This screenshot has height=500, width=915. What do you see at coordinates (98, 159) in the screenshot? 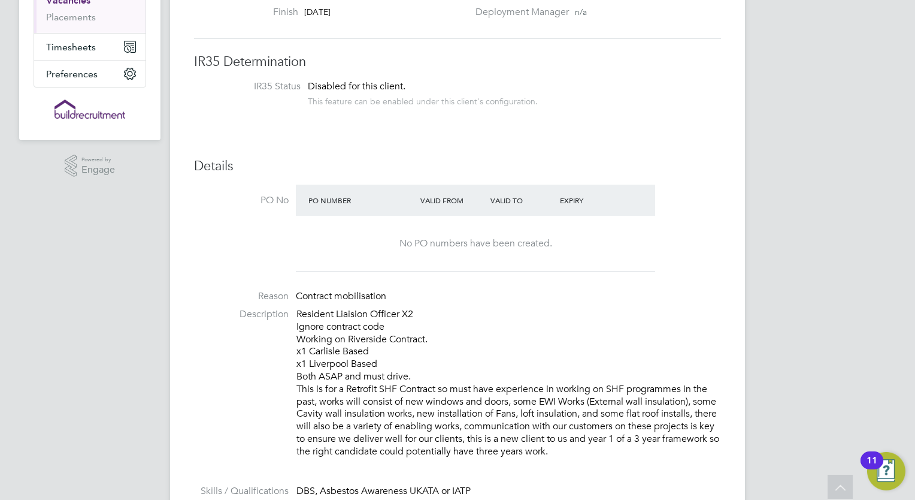
I see `span: Powered by` at bounding box center [98, 159].